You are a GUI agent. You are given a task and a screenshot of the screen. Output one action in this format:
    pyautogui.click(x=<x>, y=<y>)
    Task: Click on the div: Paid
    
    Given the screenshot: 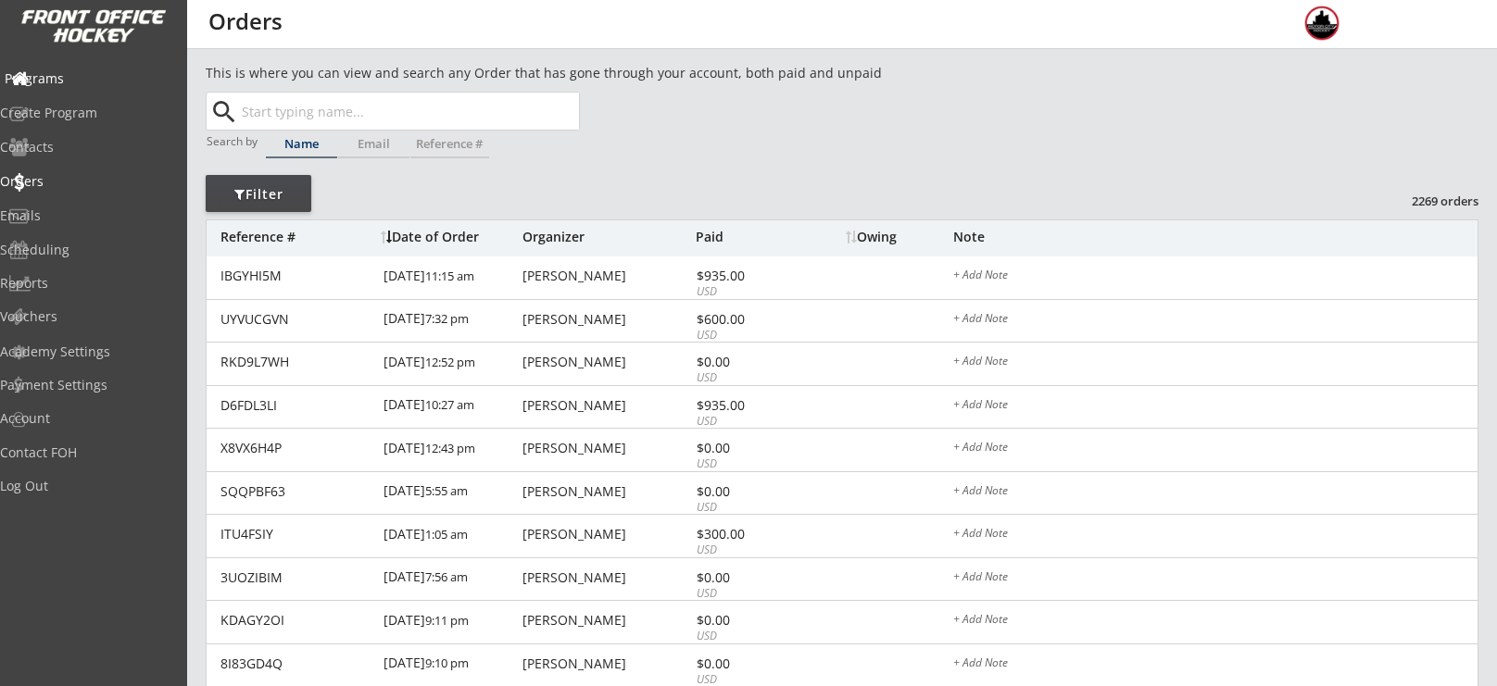 What is the action you would take?
    pyautogui.click(x=746, y=237)
    